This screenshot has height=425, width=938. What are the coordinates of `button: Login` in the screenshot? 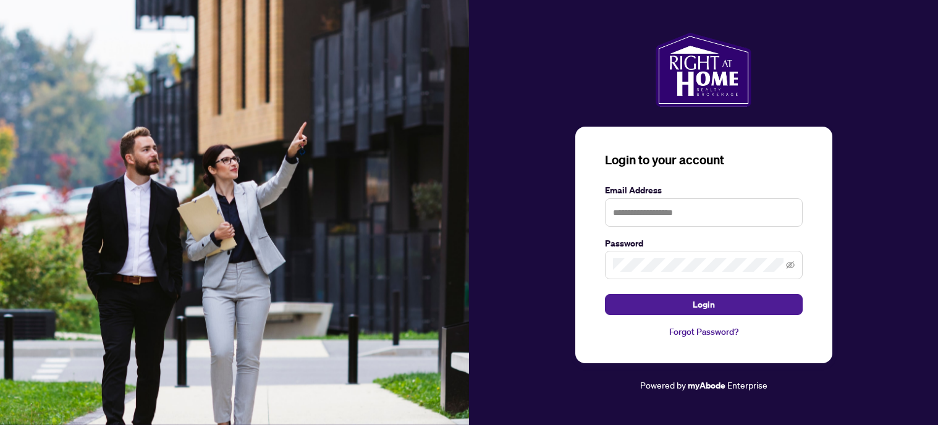 It's located at (704, 305).